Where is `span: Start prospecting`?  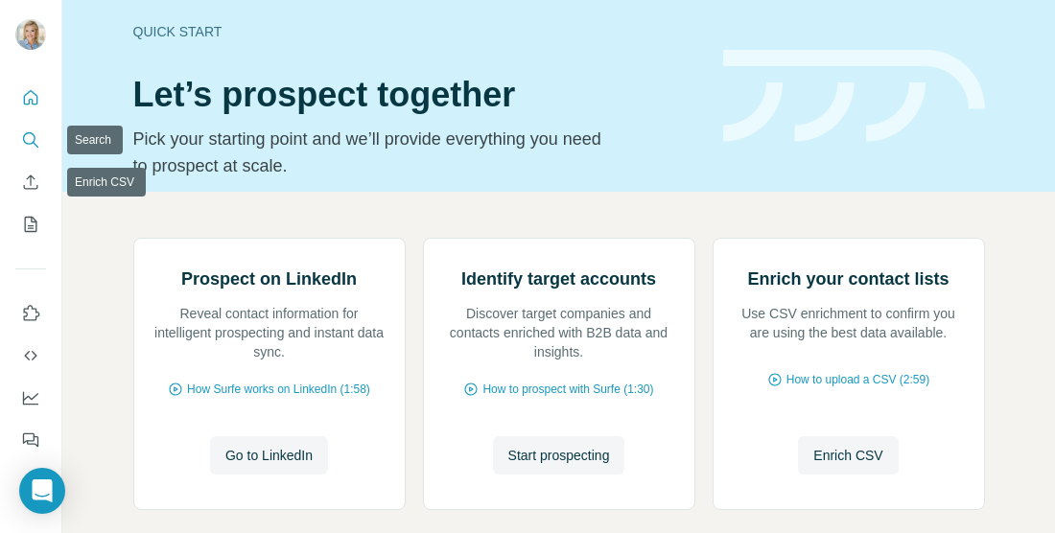 span: Start prospecting is located at coordinates (559, 456).